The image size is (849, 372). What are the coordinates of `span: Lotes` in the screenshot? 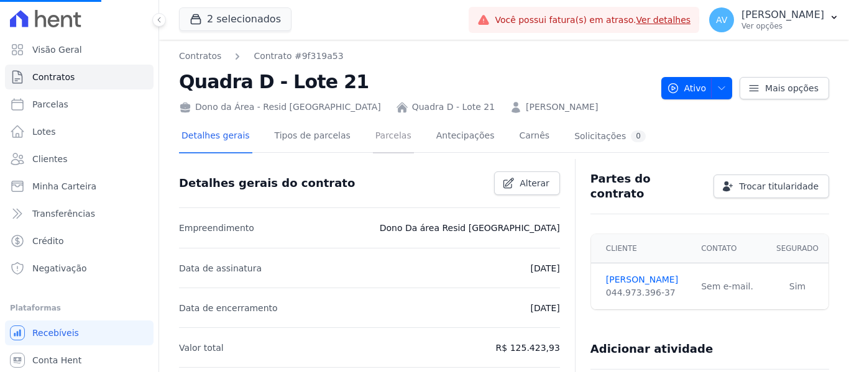 It's located at (44, 132).